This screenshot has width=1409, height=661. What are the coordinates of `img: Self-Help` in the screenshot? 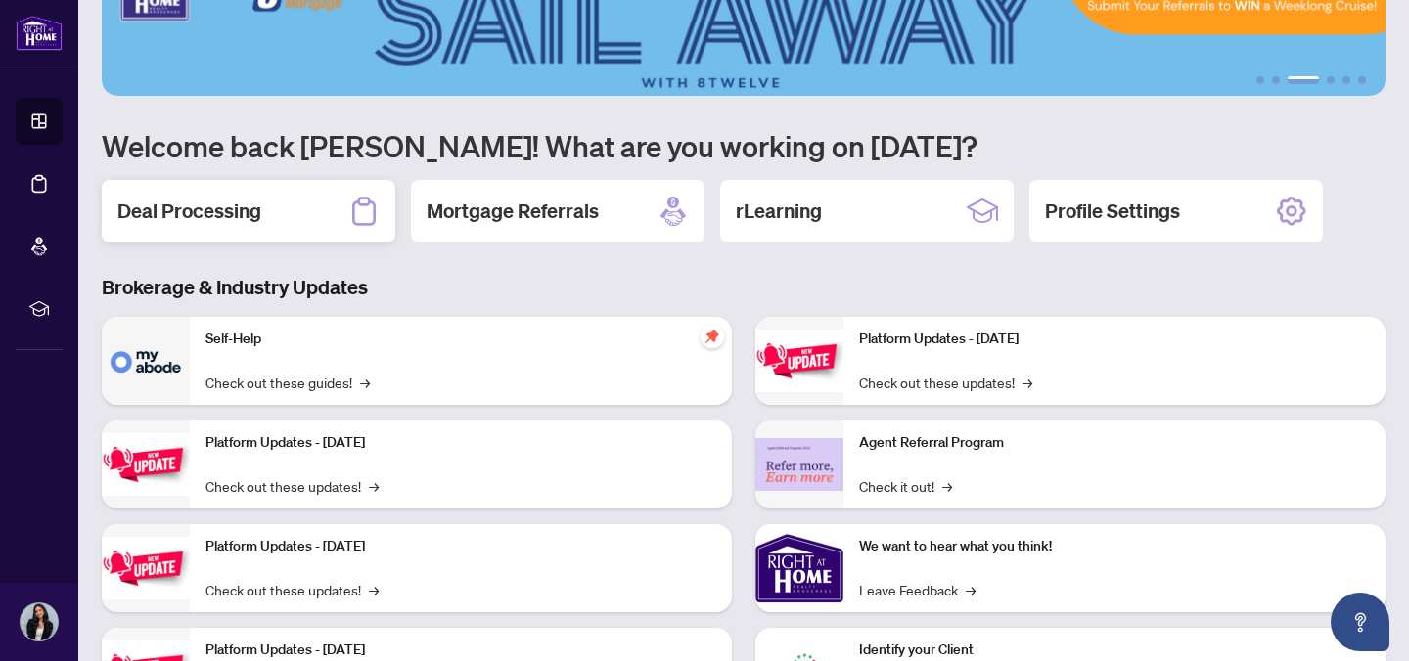 It's located at (146, 361).